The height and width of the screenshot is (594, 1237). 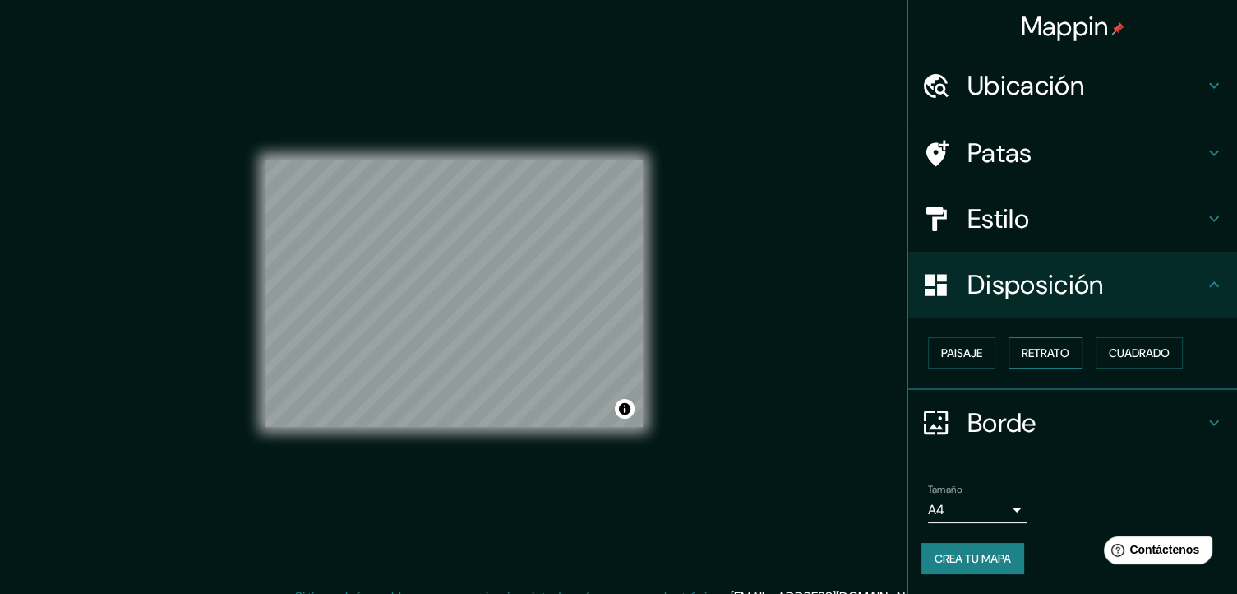 I want to click on button: Activar o desactivar atribución, so click(x=625, y=409).